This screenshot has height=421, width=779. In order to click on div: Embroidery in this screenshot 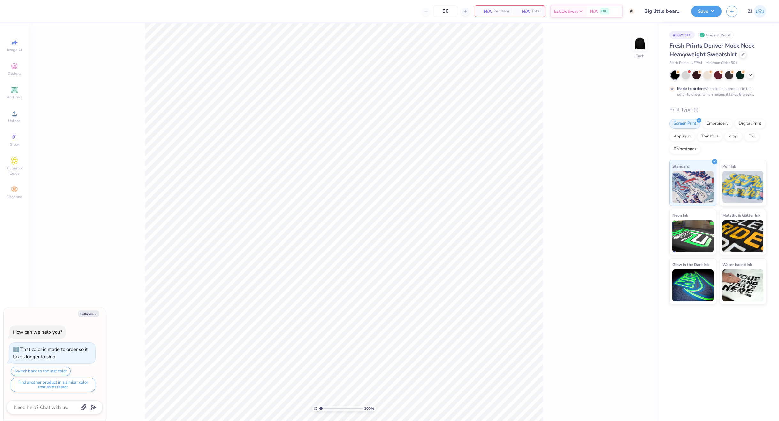, I will do `click(717, 124)`.